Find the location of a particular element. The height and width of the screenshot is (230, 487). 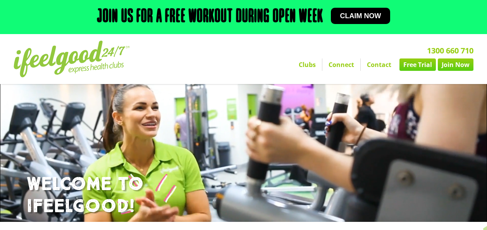

h1: WELCOME TO IFEELGOOD! is located at coordinates (244, 196).